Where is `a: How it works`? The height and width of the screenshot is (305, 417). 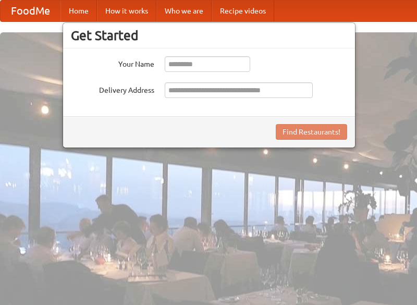 a: How it works is located at coordinates (127, 11).